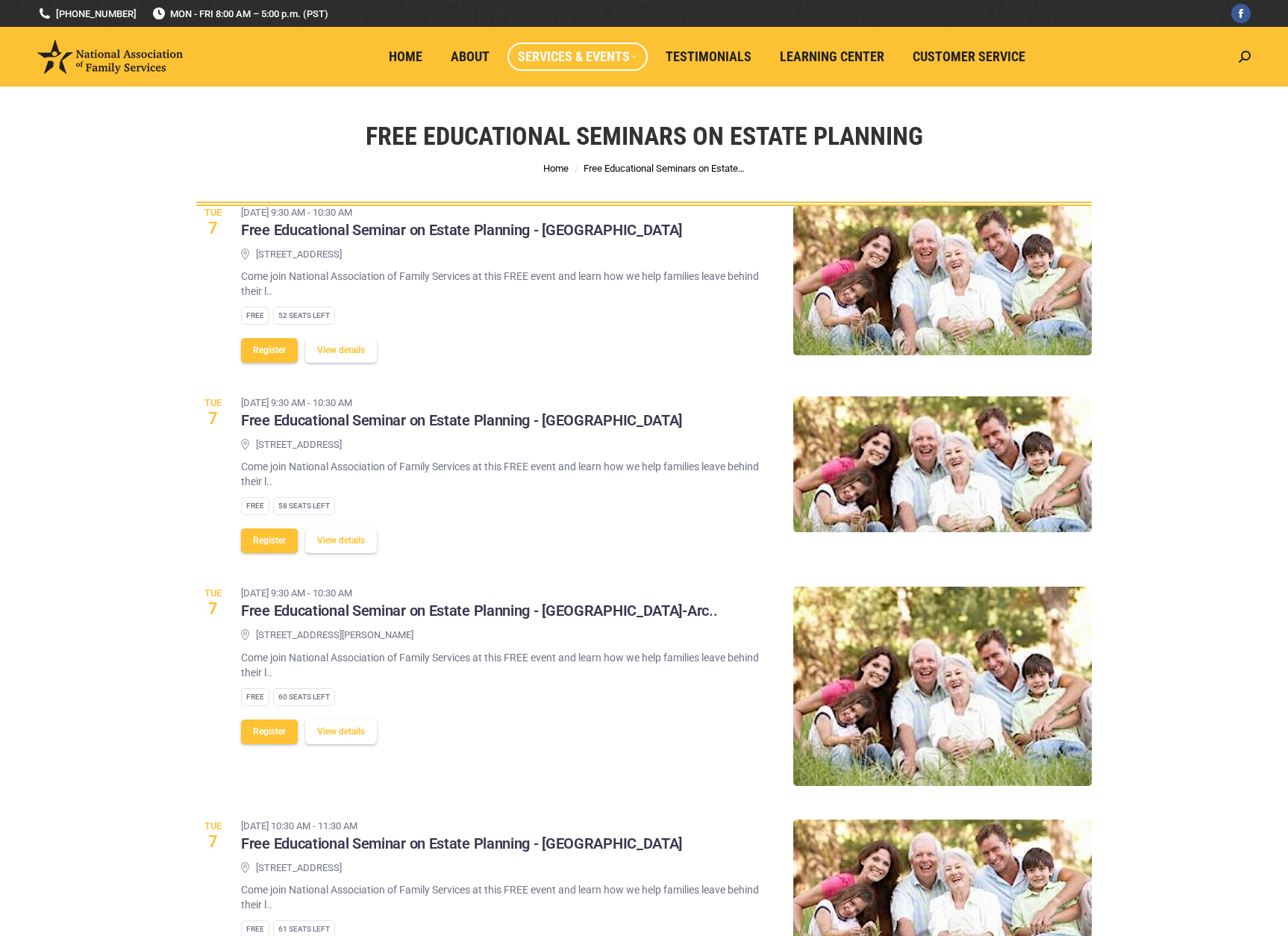  Describe the element at coordinates (942, 281) in the screenshot. I see `img: Free Educational Seminar on Estate Planning - San Dimas` at that location.